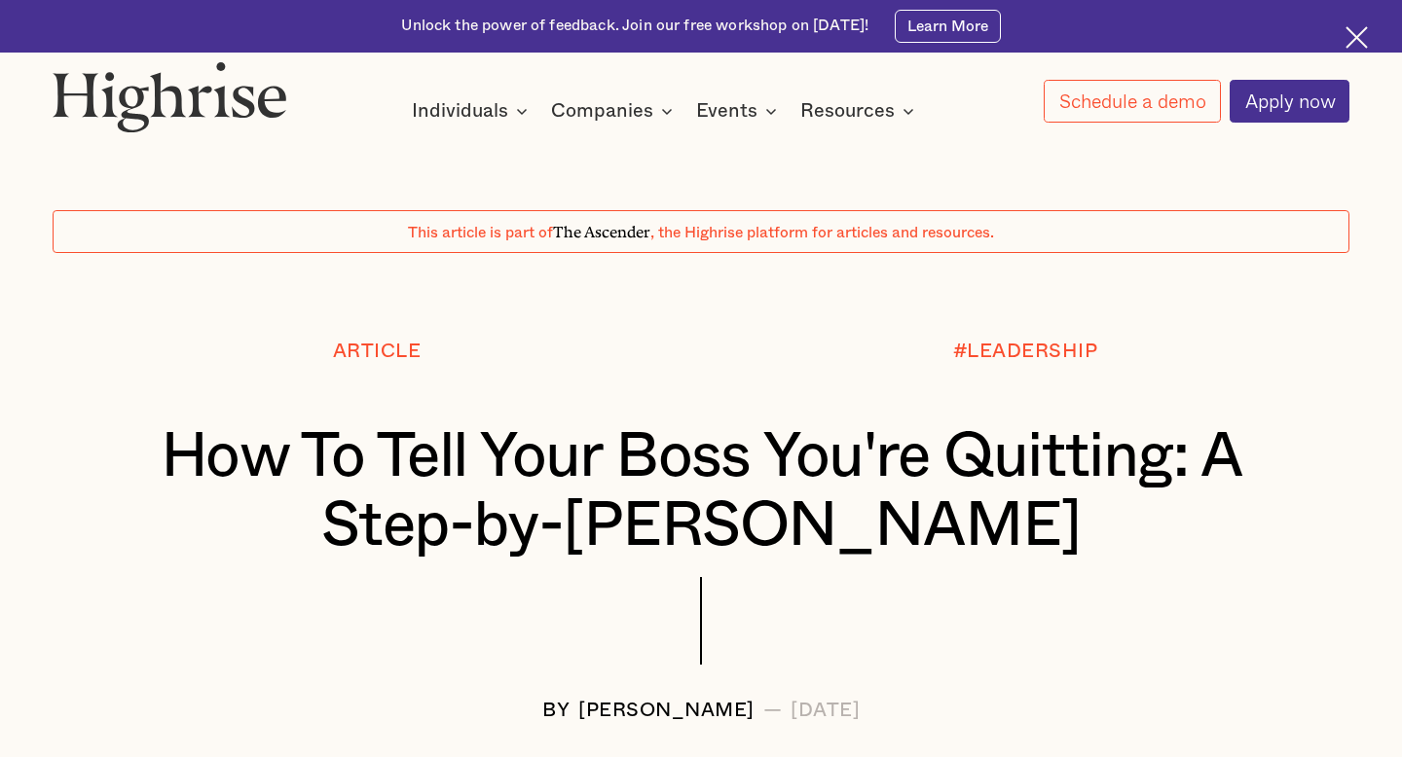 The width and height of the screenshot is (1402, 757). What do you see at coordinates (169, 96) in the screenshot?
I see `img: Highrise logo` at bounding box center [169, 96].